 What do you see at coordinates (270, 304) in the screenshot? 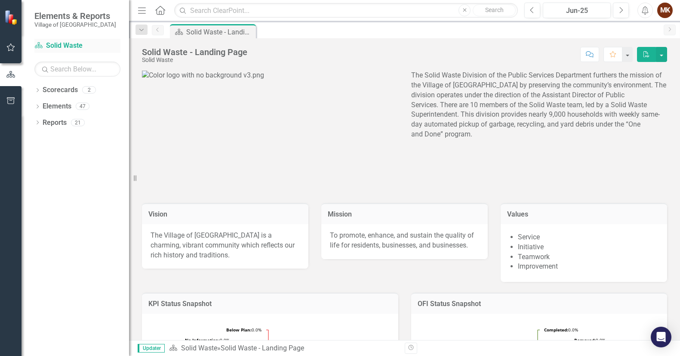
I see `h3: KPI Status Snapshot` at bounding box center [270, 304].